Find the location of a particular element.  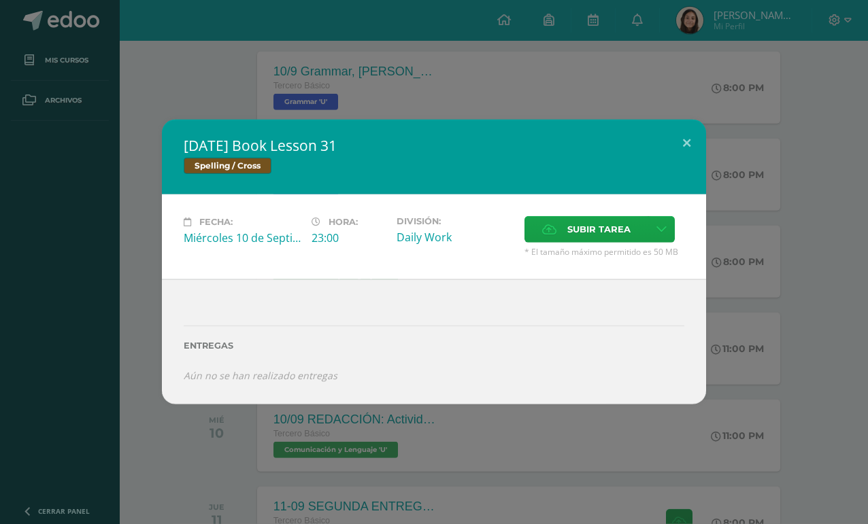

div: Daily Work is located at coordinates (455, 237).